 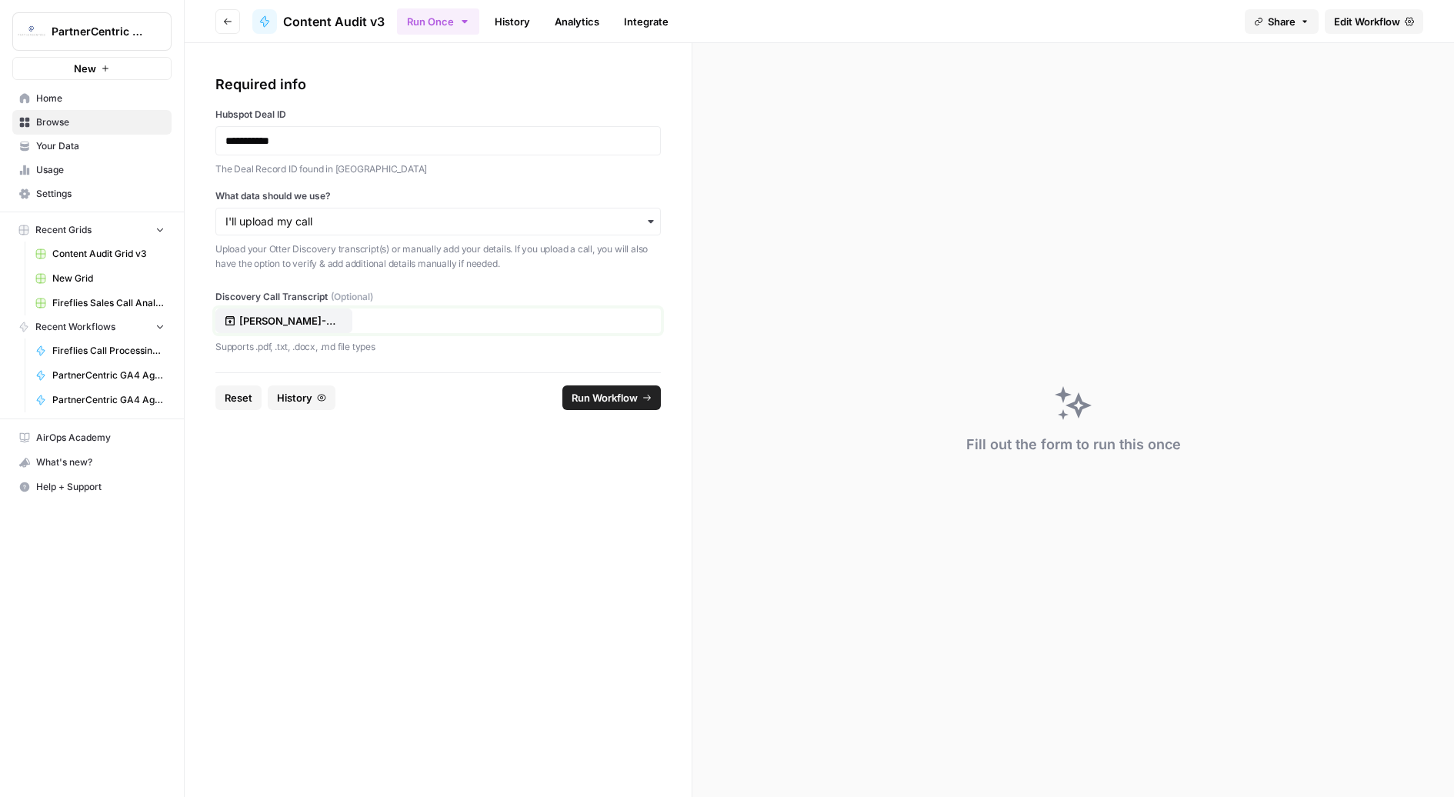 I want to click on button: Run Once, so click(x=438, y=22).